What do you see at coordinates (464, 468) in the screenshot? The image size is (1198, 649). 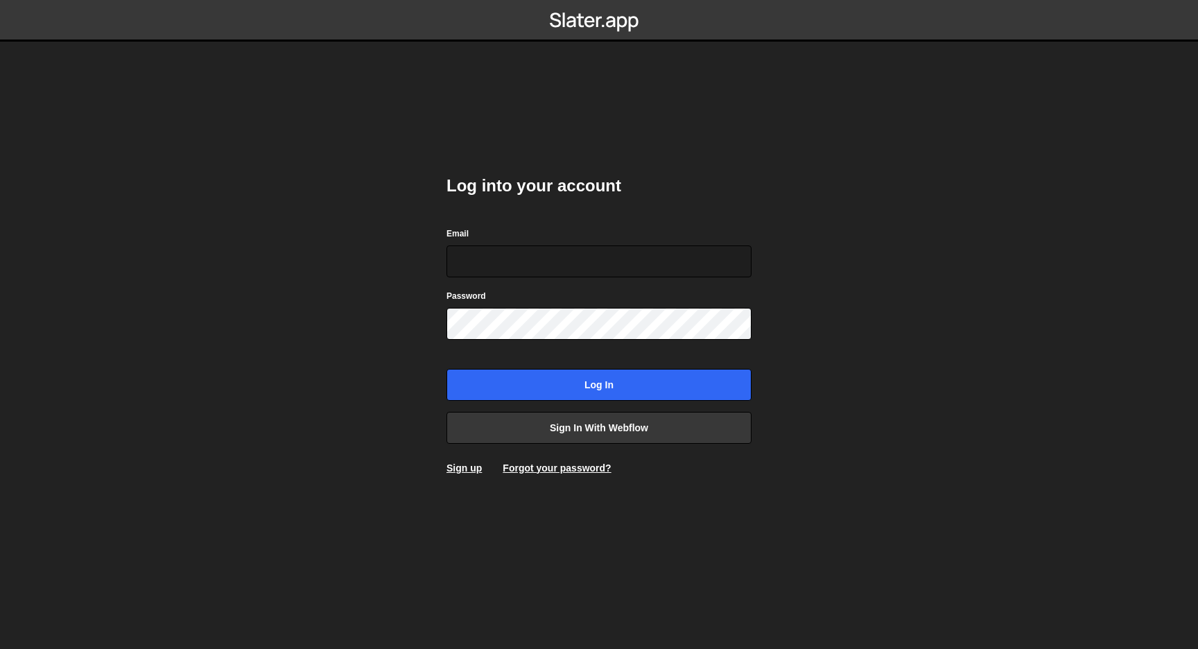 I see `a: Sign up` at bounding box center [464, 468].